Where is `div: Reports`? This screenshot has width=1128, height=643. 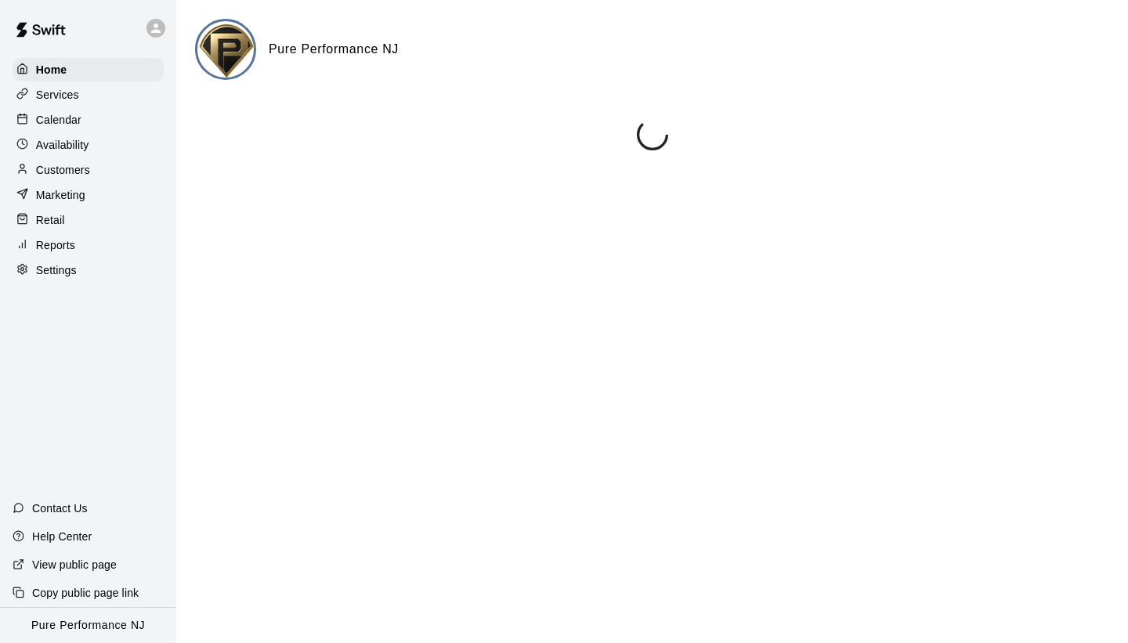 div: Reports is located at coordinates (88, 245).